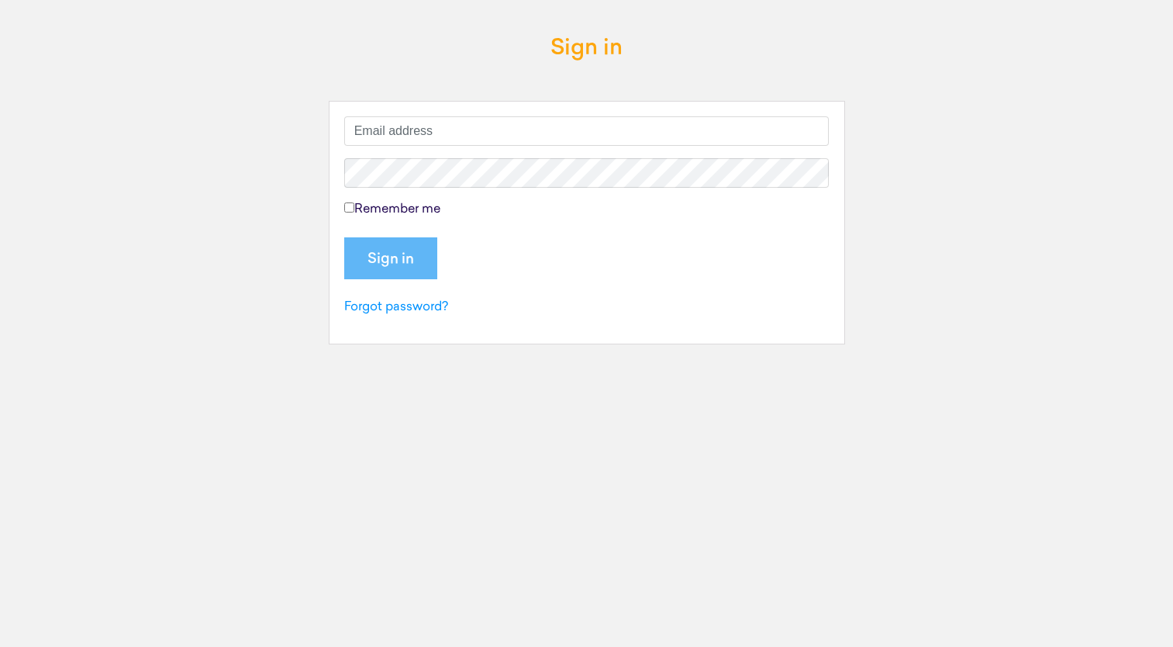  What do you see at coordinates (396, 307) in the screenshot?
I see `a: Forgot password?` at bounding box center [396, 307].